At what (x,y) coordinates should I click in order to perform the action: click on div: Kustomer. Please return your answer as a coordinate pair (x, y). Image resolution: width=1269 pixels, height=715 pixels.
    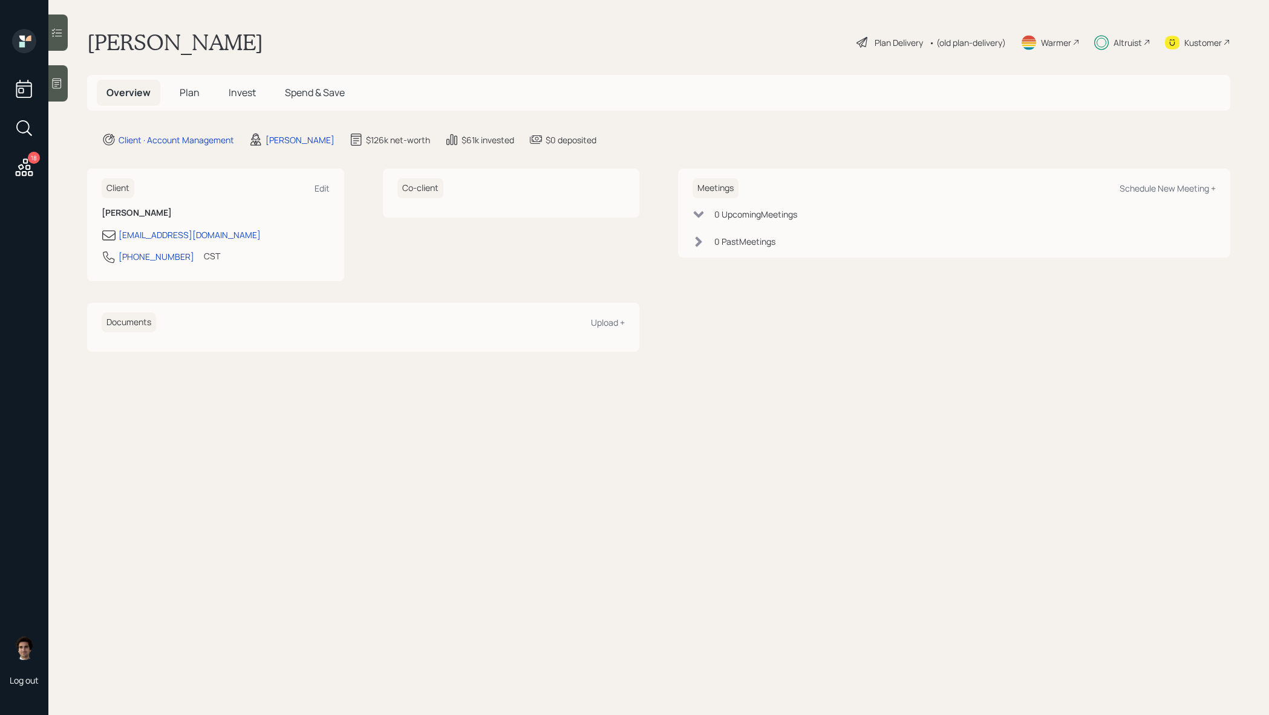
    Looking at the image, I should click on (1203, 42).